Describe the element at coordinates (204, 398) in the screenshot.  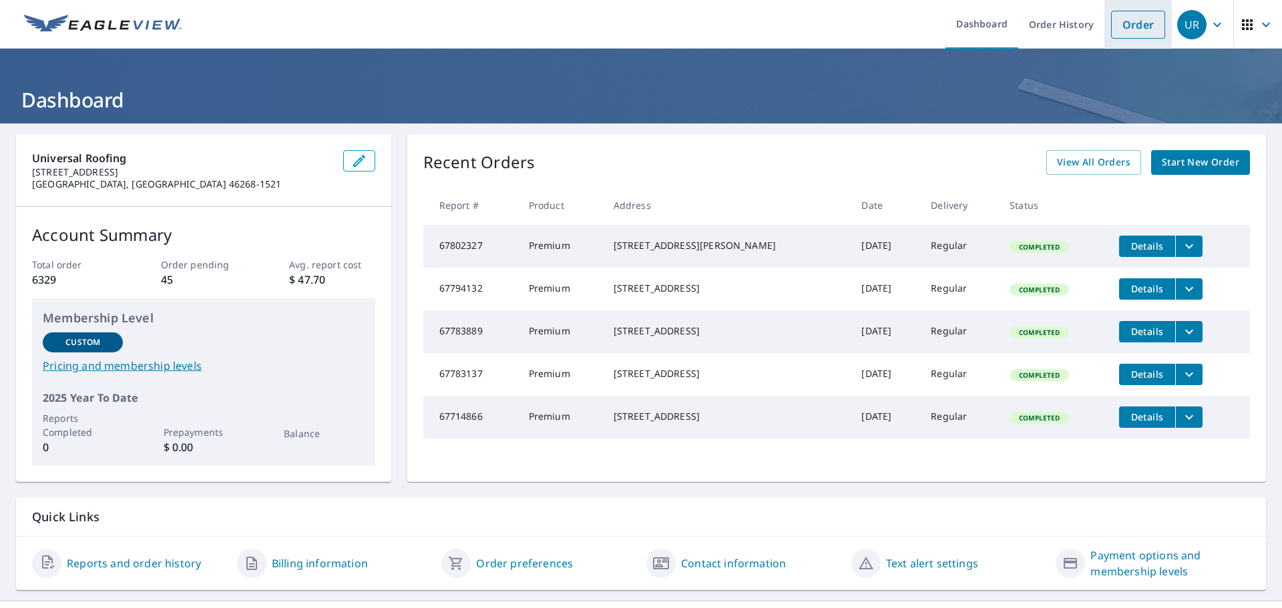
I see `p: 2025 Year To Date` at that location.